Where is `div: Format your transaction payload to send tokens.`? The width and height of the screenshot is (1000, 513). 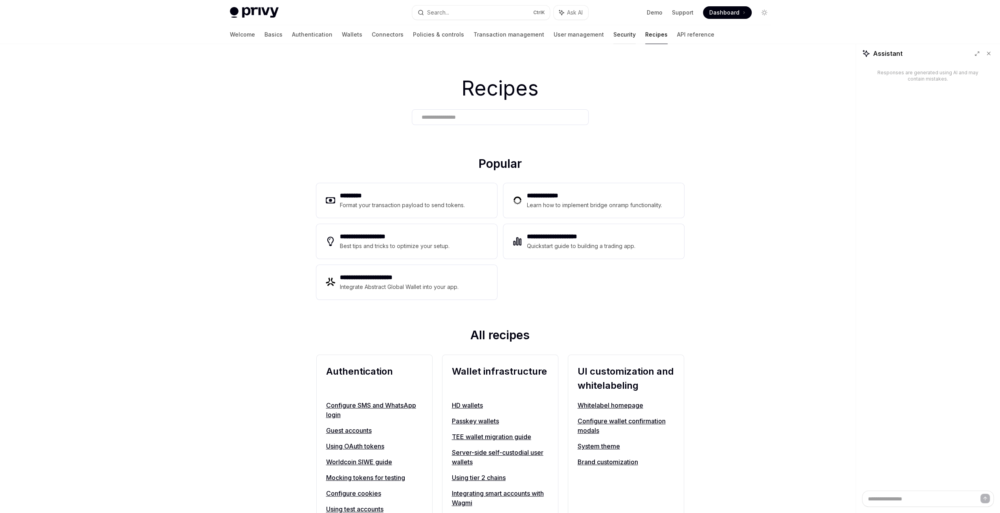
div: Format your transaction payload to send tokens. is located at coordinates (402, 205).